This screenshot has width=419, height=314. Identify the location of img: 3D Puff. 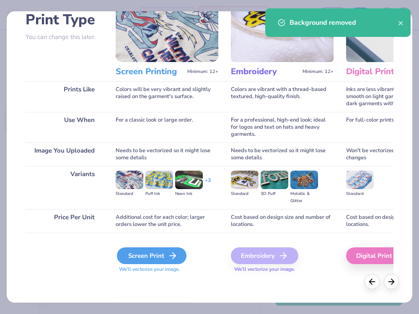
(274, 180).